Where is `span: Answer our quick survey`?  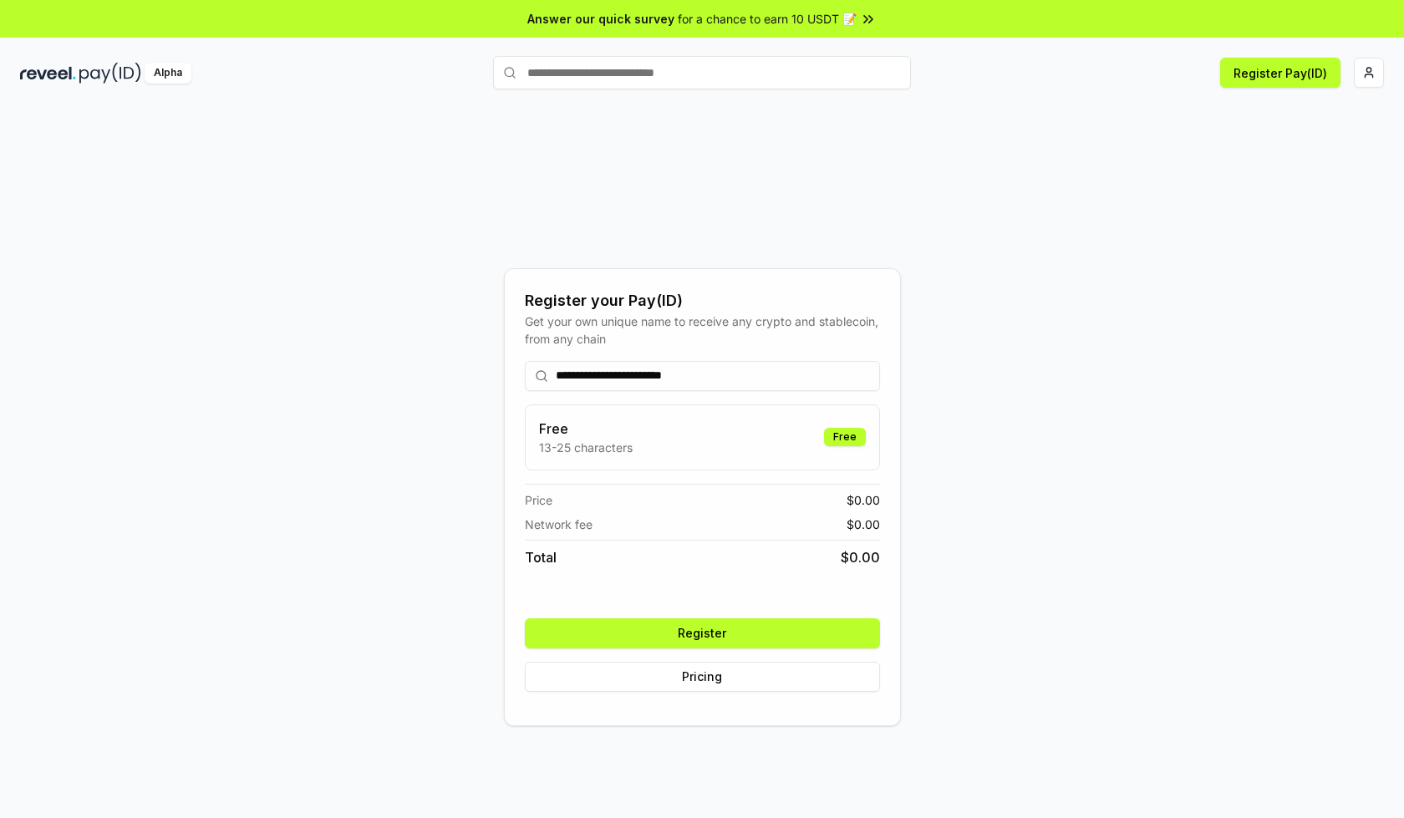 span: Answer our quick survey is located at coordinates (601, 18).